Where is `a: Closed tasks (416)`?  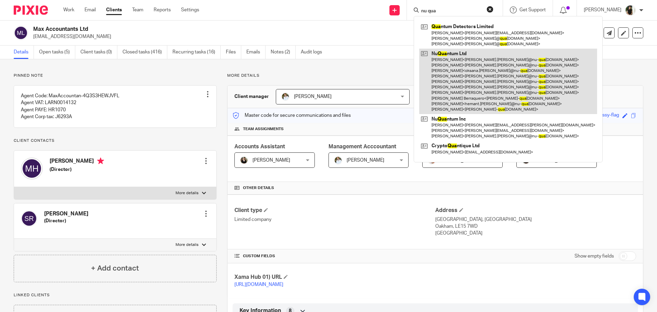 a: Closed tasks (416) is located at coordinates (145, 52).